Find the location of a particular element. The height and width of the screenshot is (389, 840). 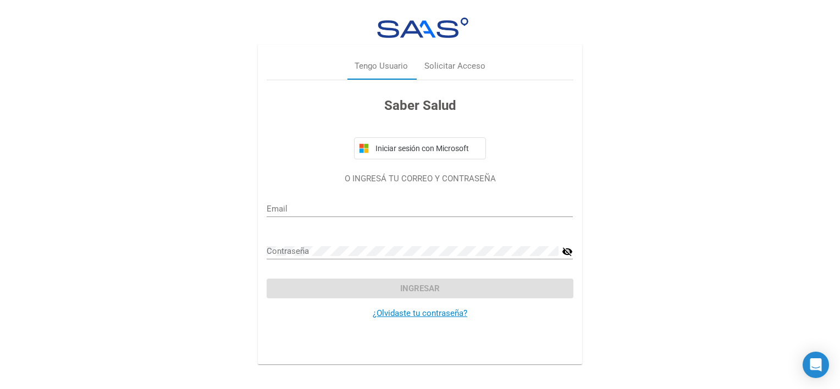

span: Ingresar is located at coordinates (420, 289).